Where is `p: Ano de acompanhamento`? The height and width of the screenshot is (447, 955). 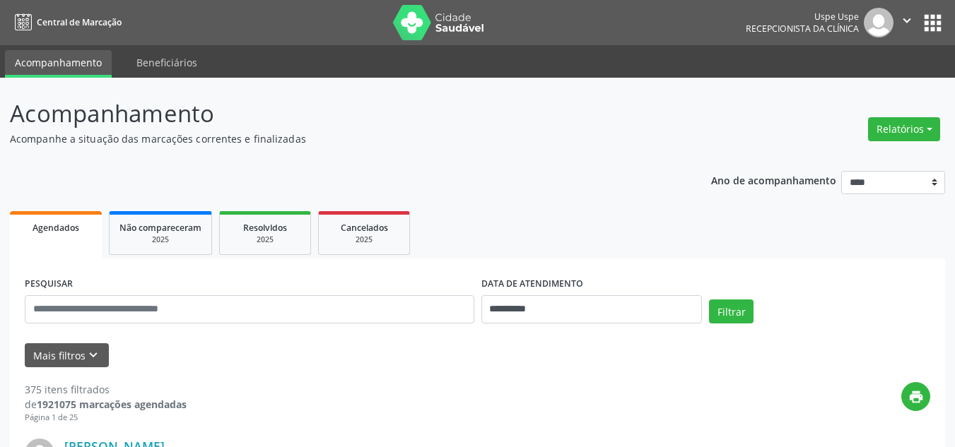 p: Ano de acompanhamento is located at coordinates (773, 180).